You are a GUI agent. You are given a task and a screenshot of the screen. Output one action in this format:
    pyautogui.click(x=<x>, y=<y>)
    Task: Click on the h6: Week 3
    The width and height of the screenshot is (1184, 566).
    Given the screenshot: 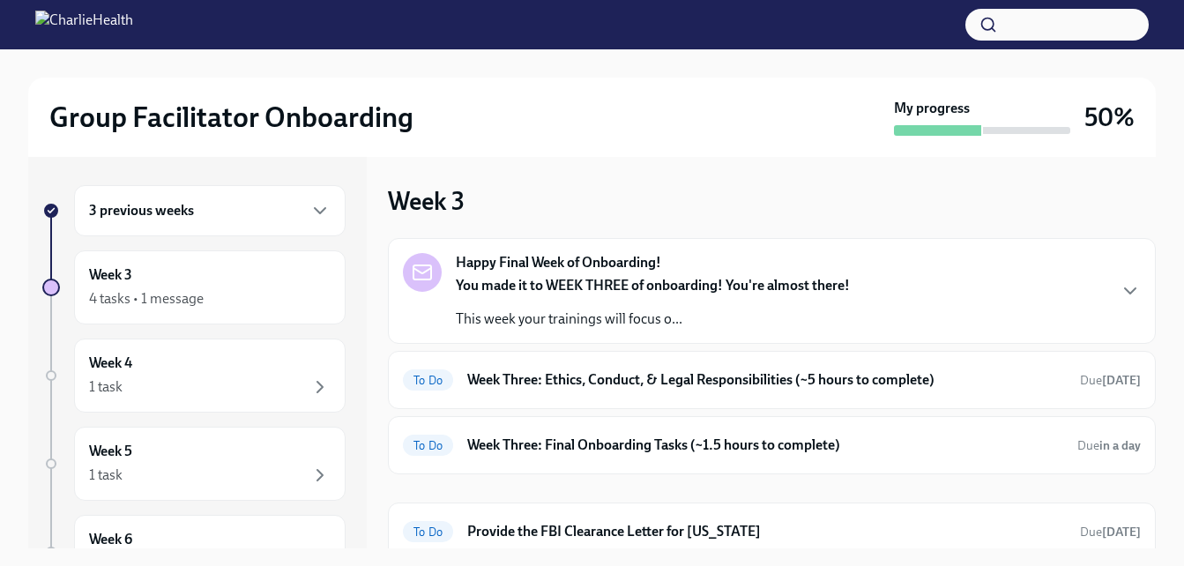 What is the action you would take?
    pyautogui.click(x=110, y=275)
    